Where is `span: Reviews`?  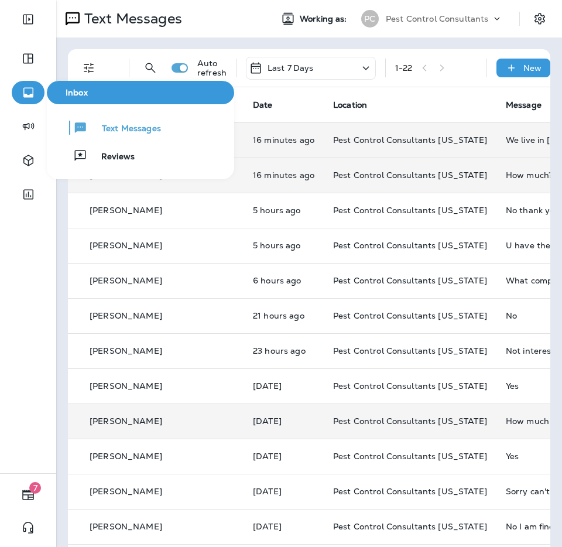 span: Reviews is located at coordinates (111, 157).